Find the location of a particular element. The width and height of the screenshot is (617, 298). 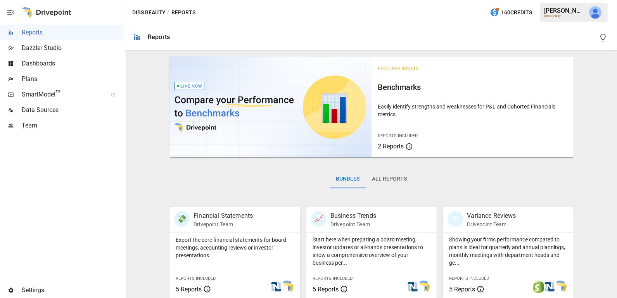

span: Plans is located at coordinates (73, 79).